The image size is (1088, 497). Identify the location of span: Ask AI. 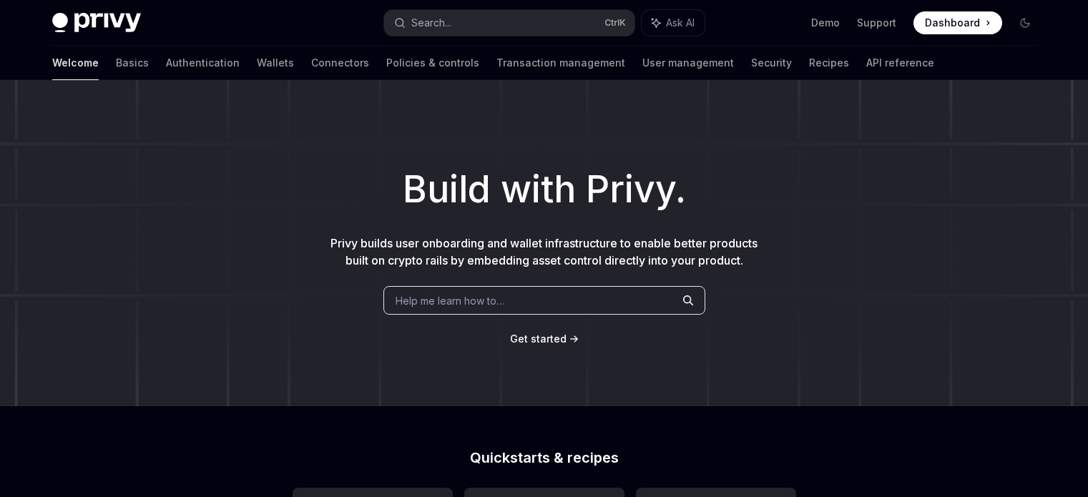
(680, 23).